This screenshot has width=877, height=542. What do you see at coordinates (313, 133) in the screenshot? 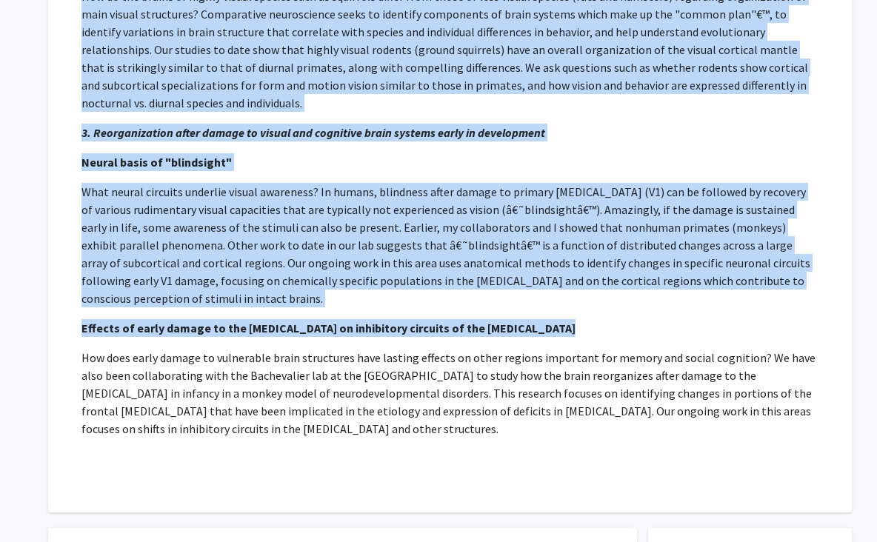
I see `strong: 3. Reorganization after damage to visual and cognitive brain systems early in development` at bounding box center [313, 133].